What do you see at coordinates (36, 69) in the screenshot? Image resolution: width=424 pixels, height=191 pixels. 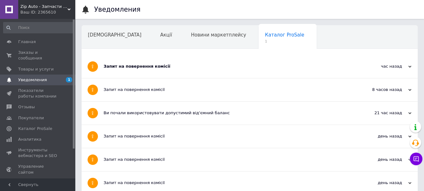 I see `span: Товары и услуги` at bounding box center [36, 69].